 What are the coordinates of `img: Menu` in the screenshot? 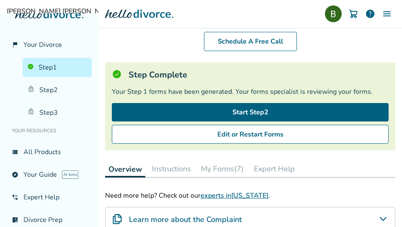 It's located at (387, 14).